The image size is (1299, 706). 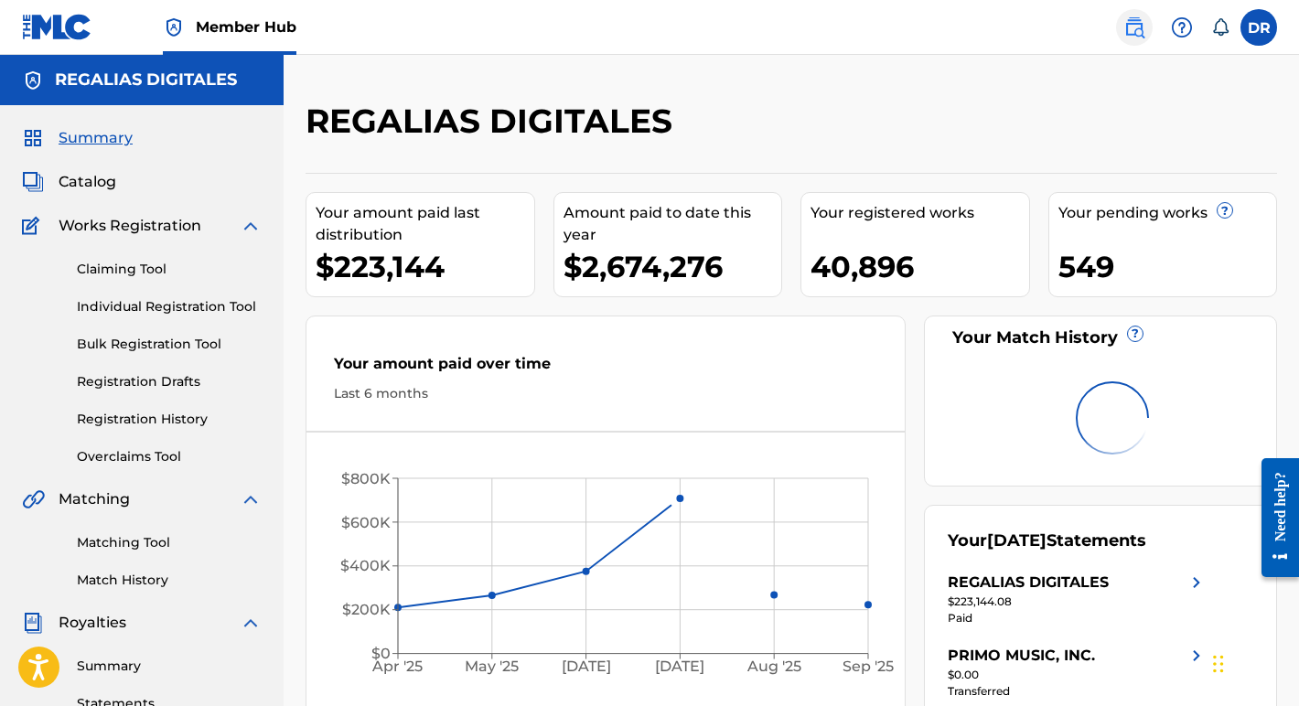 What do you see at coordinates (493, 121) in the screenshot?
I see `h2: REGALIAS DIGITALES` at bounding box center [493, 121].